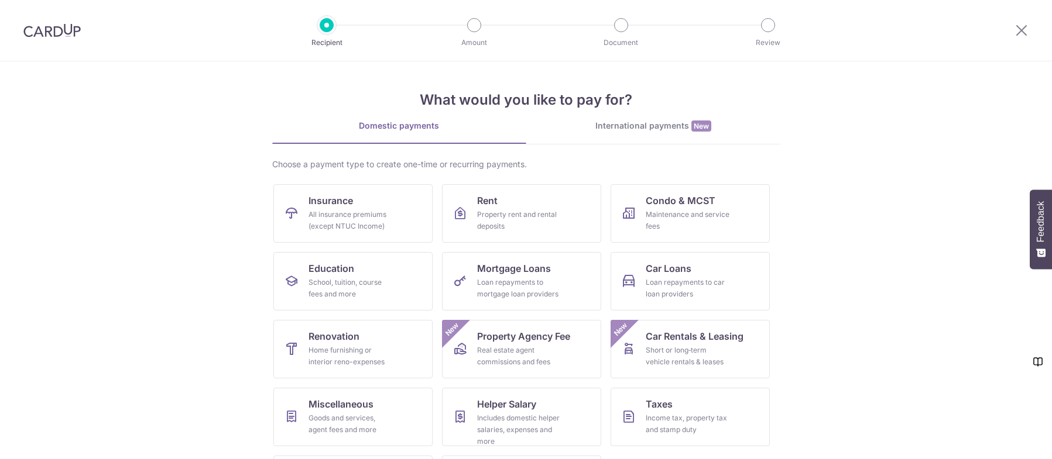  What do you see at coordinates (351, 289) in the screenshot?
I see `div: School, tuition, course fees and more` at bounding box center [351, 289].